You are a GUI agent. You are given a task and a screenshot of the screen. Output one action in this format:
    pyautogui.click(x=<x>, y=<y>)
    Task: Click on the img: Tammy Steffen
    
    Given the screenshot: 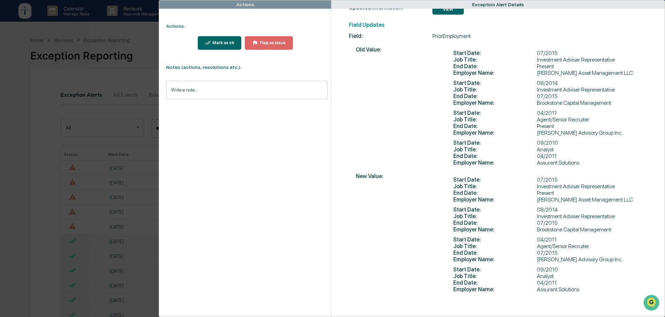 What is the action you would take?
    pyautogui.click(x=13, y=113)
    